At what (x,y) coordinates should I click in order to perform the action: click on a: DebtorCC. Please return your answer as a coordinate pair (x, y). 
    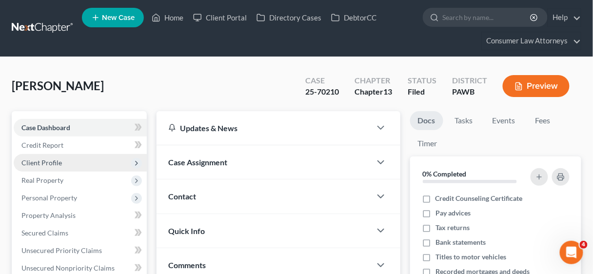
    Looking at the image, I should click on (353, 18).